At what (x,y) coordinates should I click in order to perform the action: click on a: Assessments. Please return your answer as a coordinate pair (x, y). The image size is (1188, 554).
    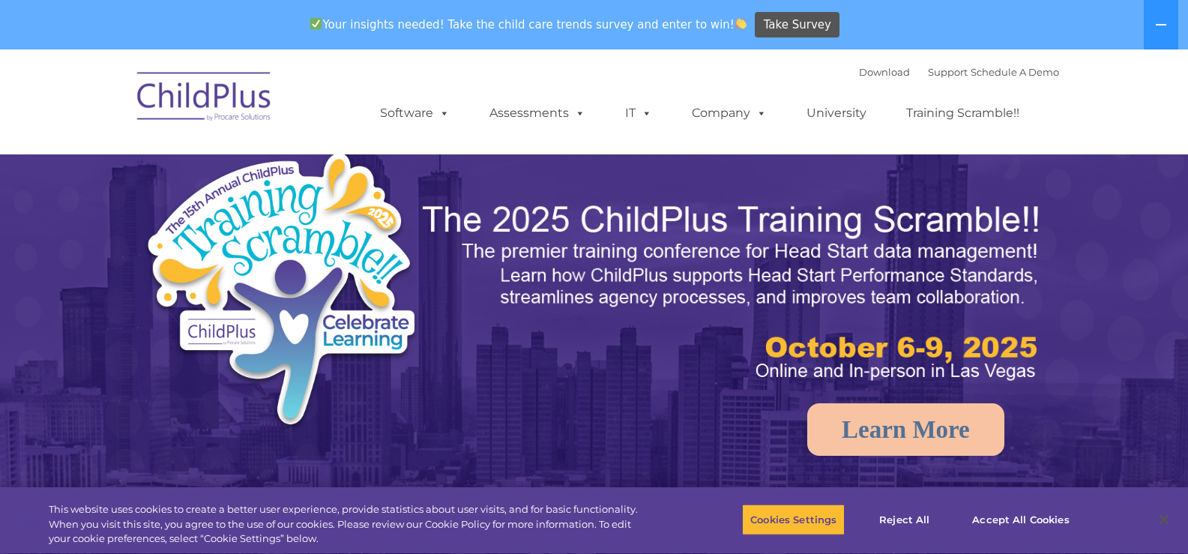
    Looking at the image, I should click on (537, 113).